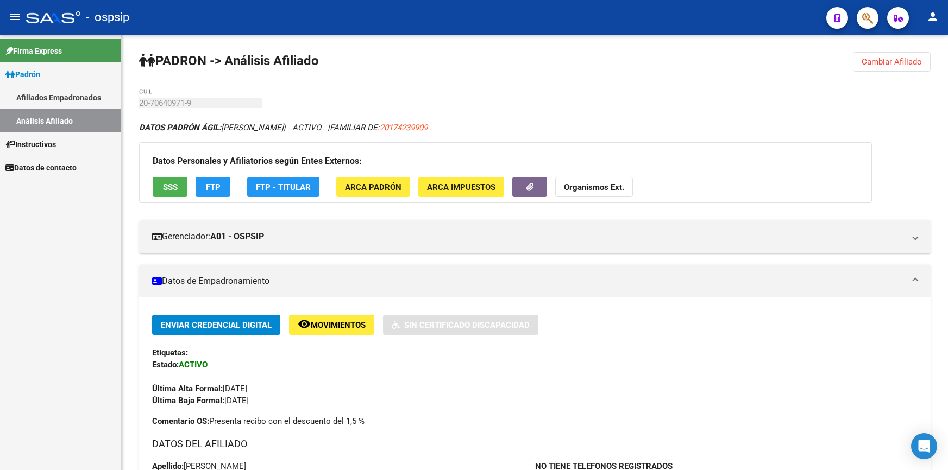 The image size is (948, 470). I want to click on i: | ACTIVO |, so click(283, 128).